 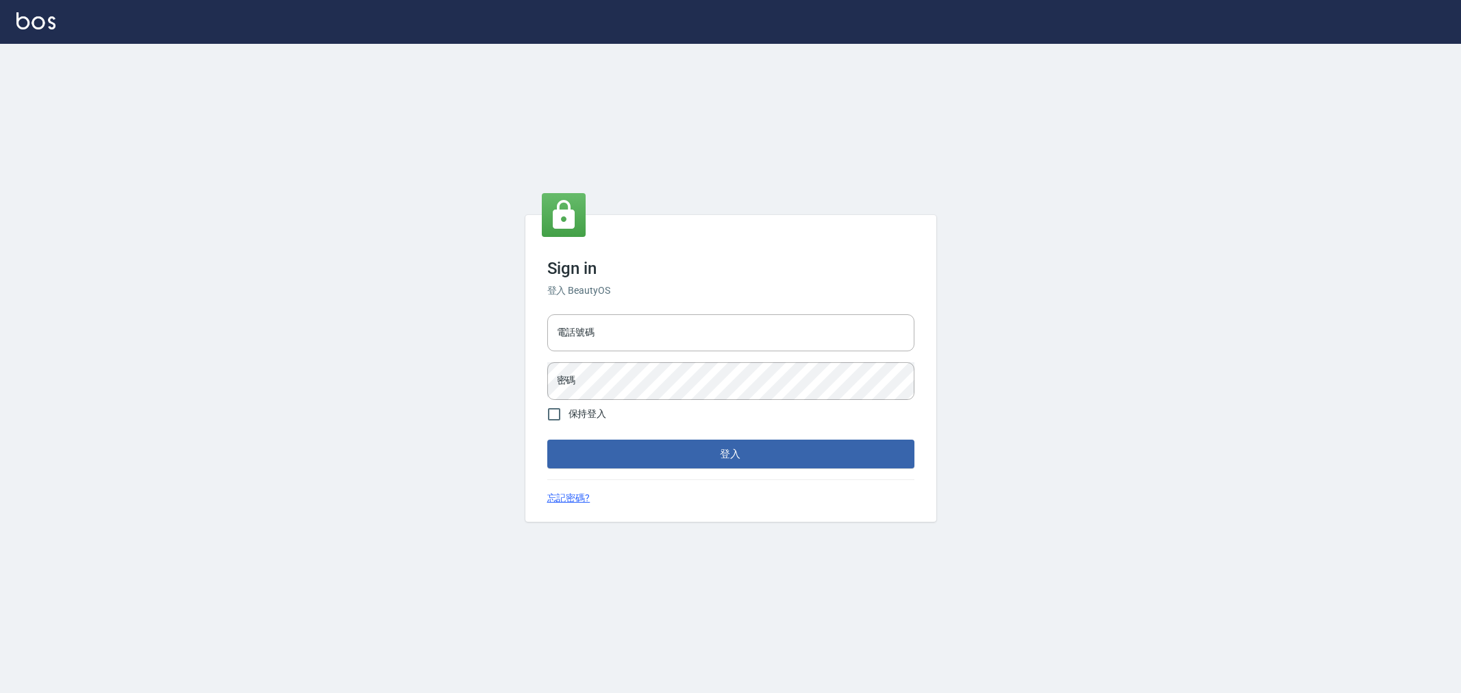 I want to click on h6: 登入 BeautyOS, so click(x=731, y=290).